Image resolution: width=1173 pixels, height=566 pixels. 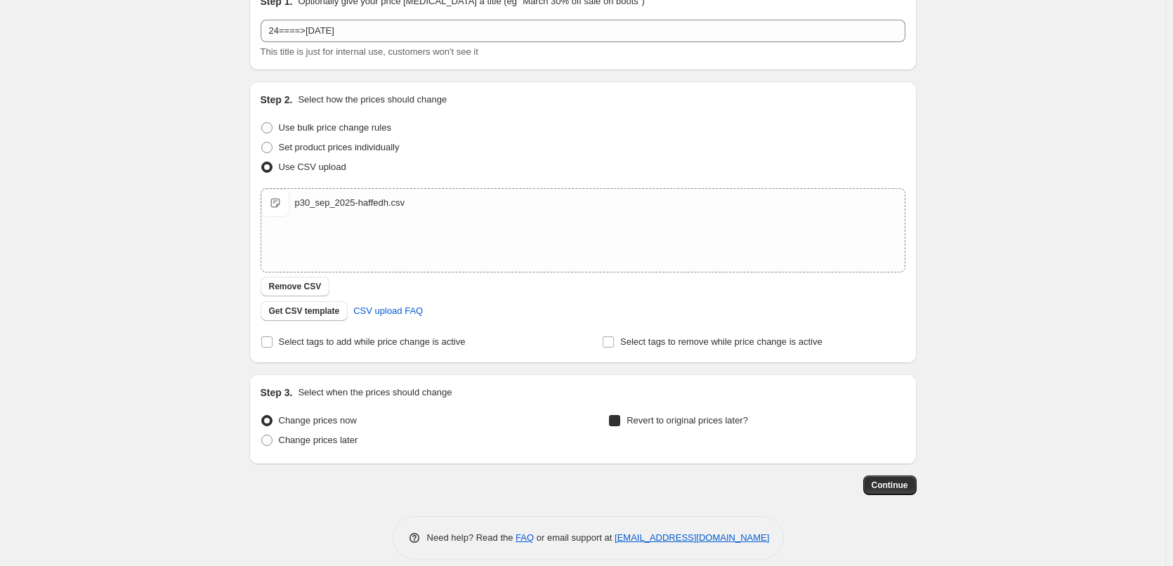 What do you see at coordinates (372, 341) in the screenshot?
I see `span: Select tags to add while price change is active` at bounding box center [372, 341].